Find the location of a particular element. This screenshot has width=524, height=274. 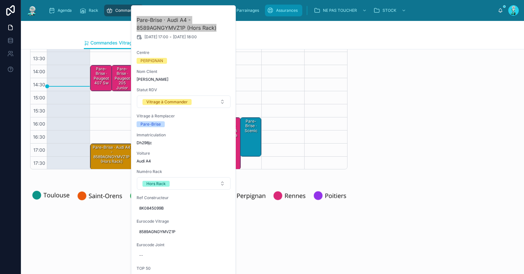

span: STOCK is located at coordinates (389, 10).